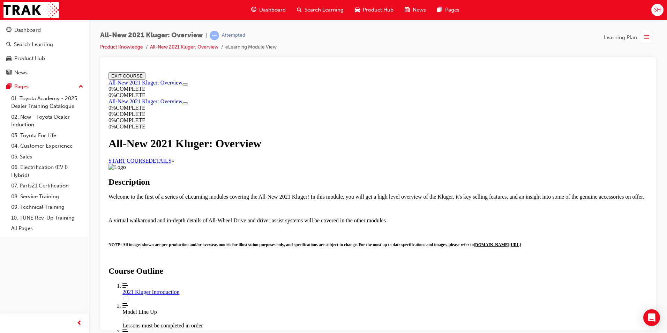 This screenshot has width=667, height=333. I want to click on img: Logo, so click(12, 98).